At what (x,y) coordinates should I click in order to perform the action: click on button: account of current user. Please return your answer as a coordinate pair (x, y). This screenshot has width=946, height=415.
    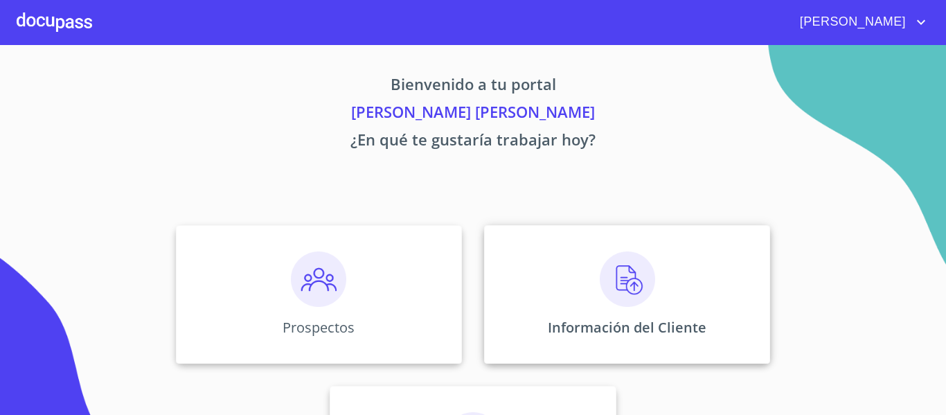
    Looking at the image, I should click on (859, 22).